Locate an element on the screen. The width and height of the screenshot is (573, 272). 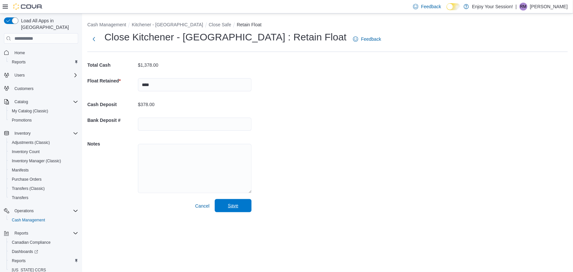
h5: Cash Deposit is located at coordinates (112, 104).